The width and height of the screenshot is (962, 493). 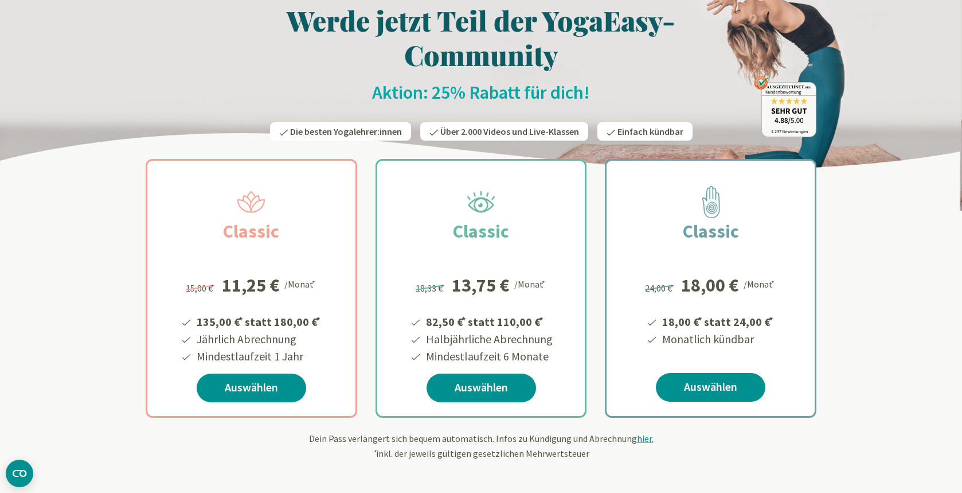 What do you see at coordinates (489, 321) in the screenshot?
I see `li: 82,50 € statt 110,00 €` at bounding box center [489, 321].